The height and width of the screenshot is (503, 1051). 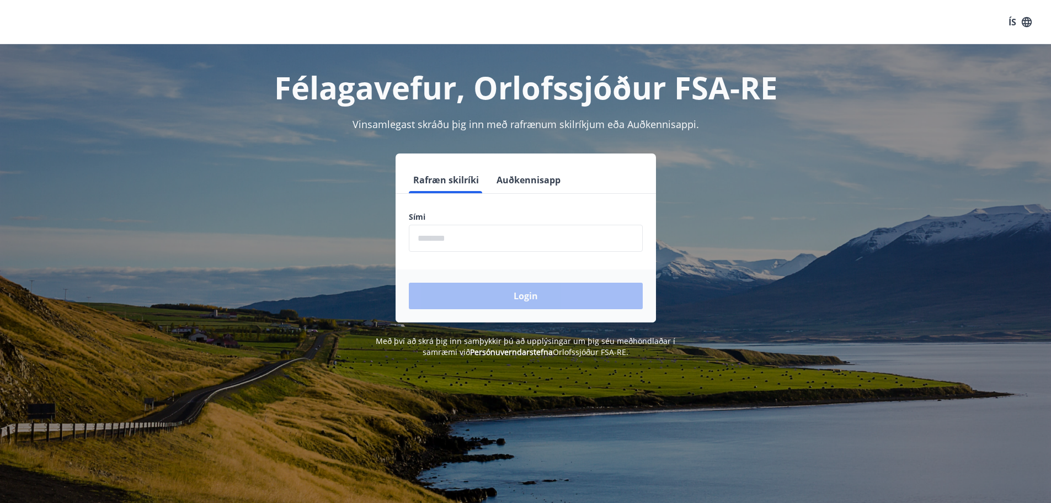 What do you see at coordinates (526, 217) in the screenshot?
I see `label: Sími` at bounding box center [526, 217].